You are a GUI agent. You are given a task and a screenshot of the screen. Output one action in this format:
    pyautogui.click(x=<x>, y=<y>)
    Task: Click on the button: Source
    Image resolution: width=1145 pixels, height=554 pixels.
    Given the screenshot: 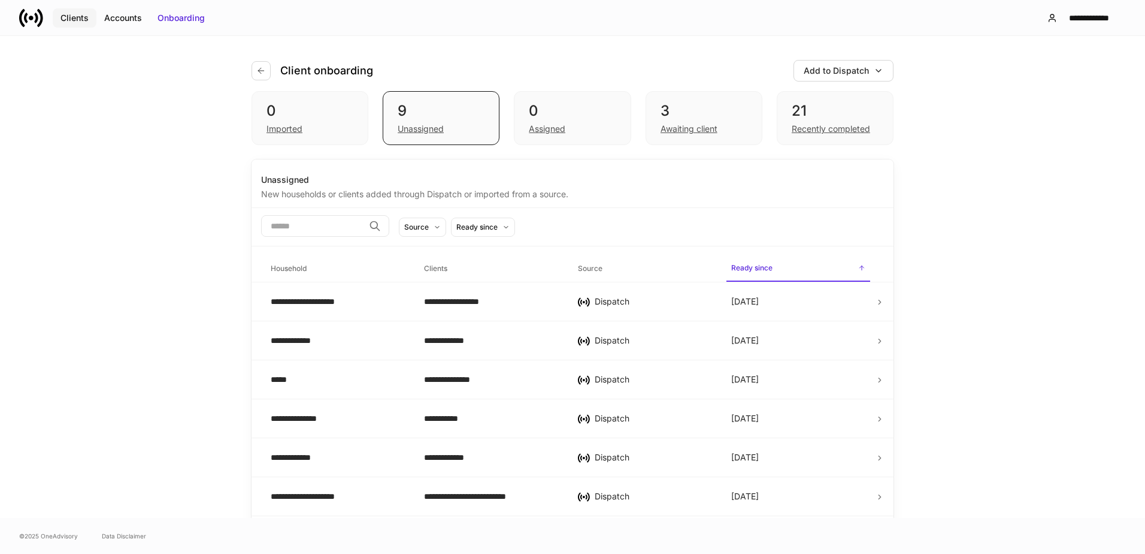 What is the action you would take?
    pyautogui.click(x=422, y=227)
    